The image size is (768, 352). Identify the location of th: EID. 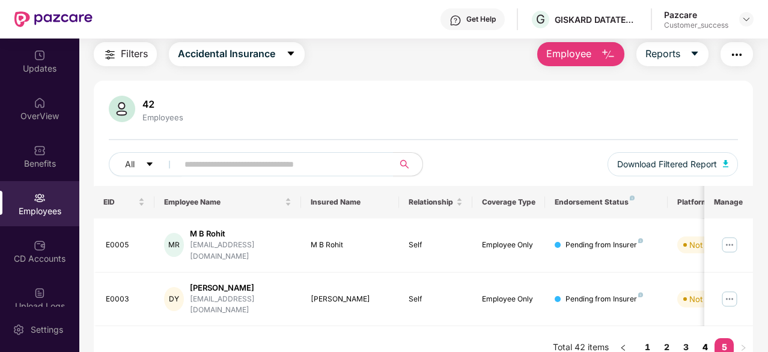
(124, 202).